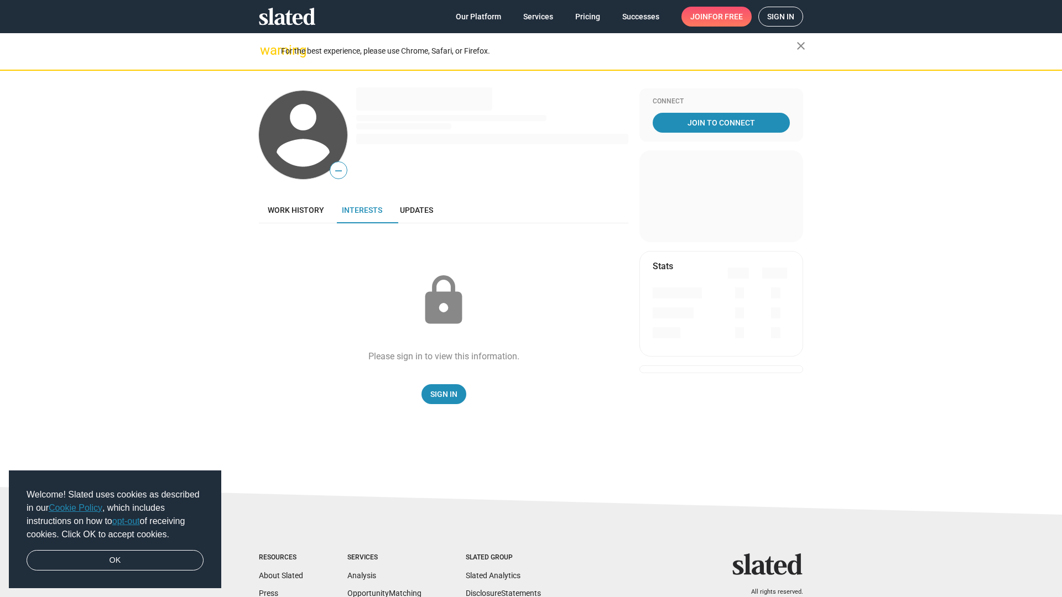 Image resolution: width=1062 pixels, height=597 pixels. Describe the element at coordinates (444, 356) in the screenshot. I see `div: Please sign in to view this information.` at that location.